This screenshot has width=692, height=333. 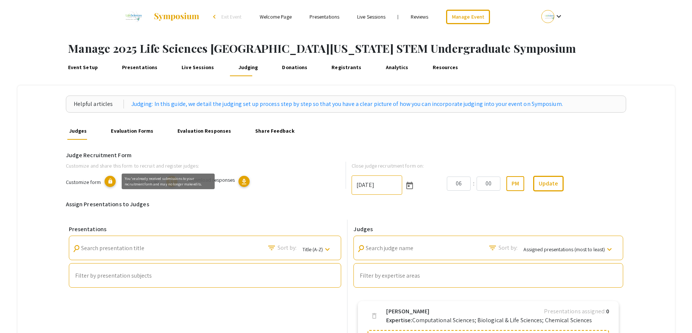 What do you see at coordinates (248, 67) in the screenshot?
I see `a: Judging` at bounding box center [248, 67].